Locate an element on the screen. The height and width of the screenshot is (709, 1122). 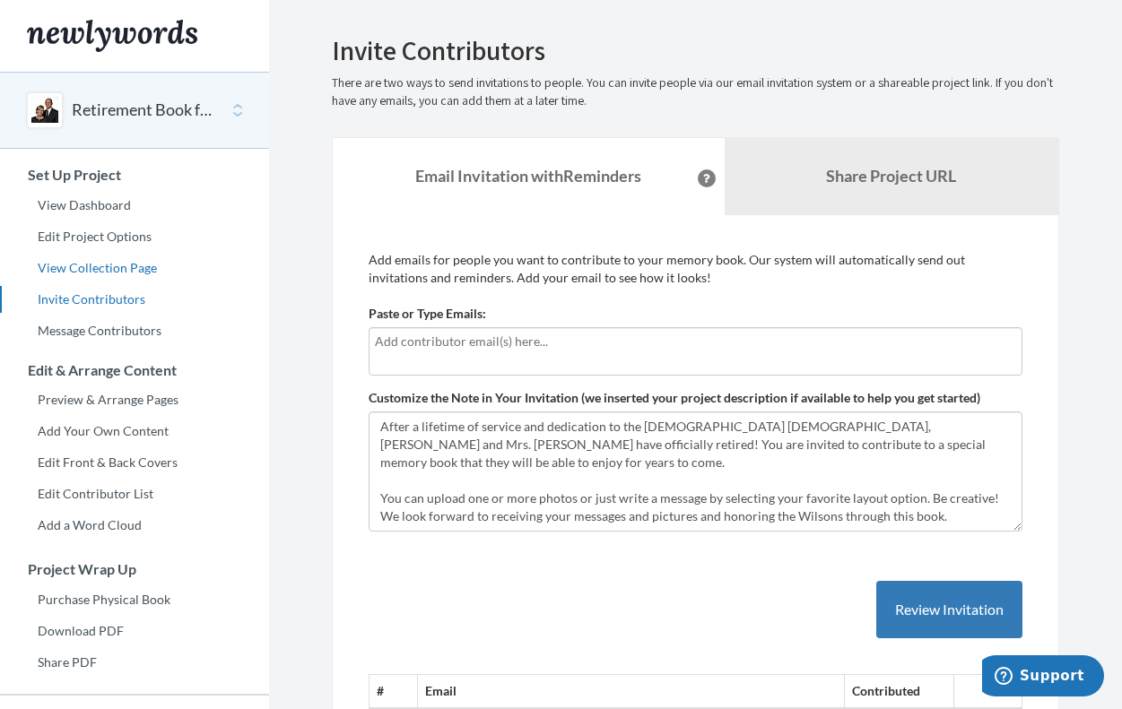
img: Newlywords logo is located at coordinates (112, 36).